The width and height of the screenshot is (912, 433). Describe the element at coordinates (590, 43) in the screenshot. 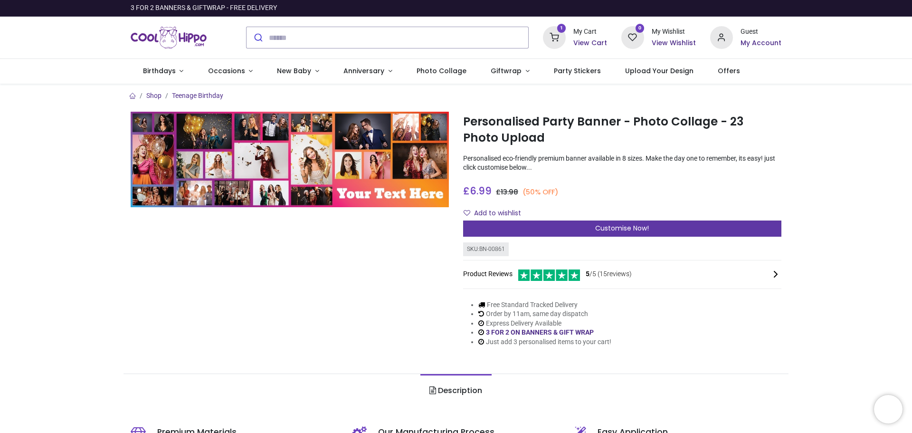

I see `h6: View Cart` at that location.